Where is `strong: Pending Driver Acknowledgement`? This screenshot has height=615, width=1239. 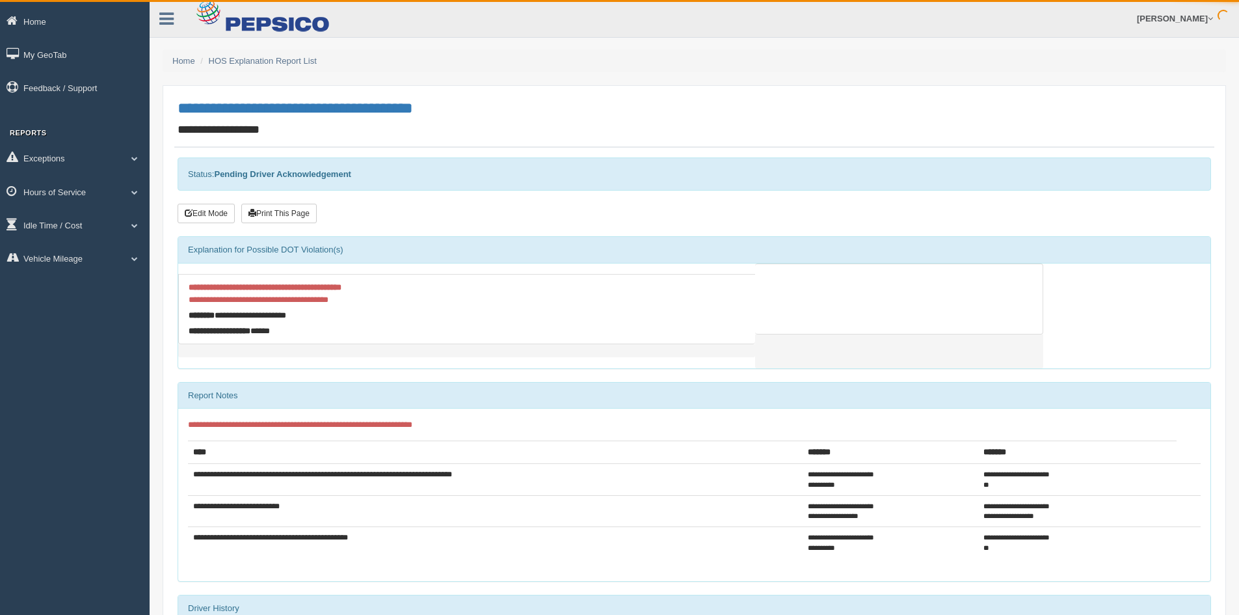
strong: Pending Driver Acknowledgement is located at coordinates (282, 174).